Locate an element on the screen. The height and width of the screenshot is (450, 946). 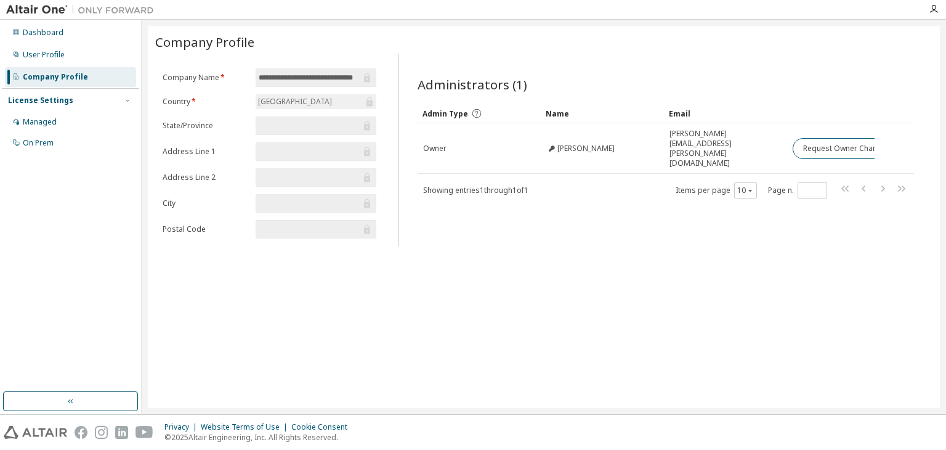
div: Managed is located at coordinates (39, 122).